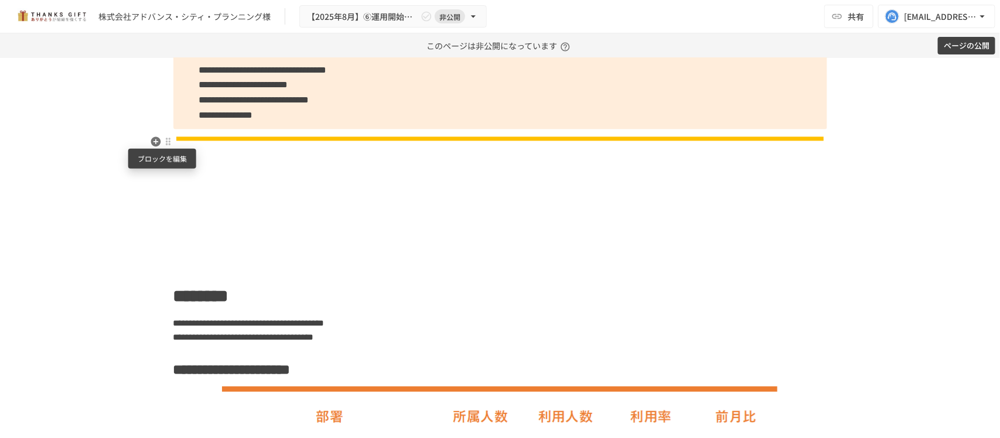  I want to click on p: このページは非公開になっています, so click(500, 46).